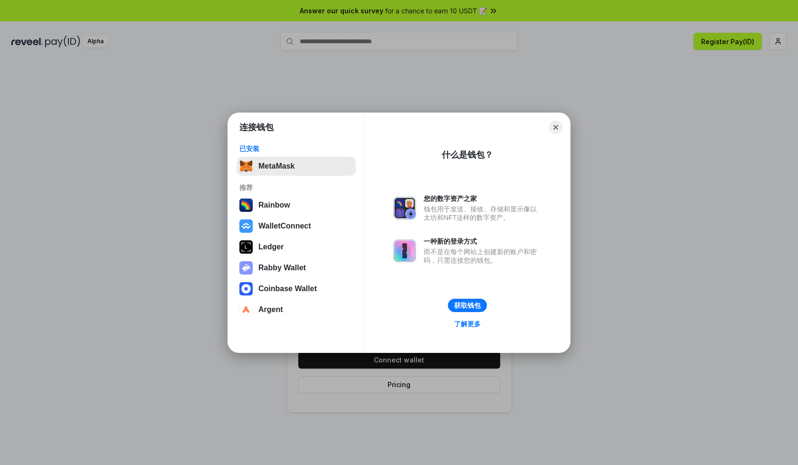 This screenshot has width=798, height=465. What do you see at coordinates (271, 310) in the screenshot?
I see `div: Argent` at bounding box center [271, 310].